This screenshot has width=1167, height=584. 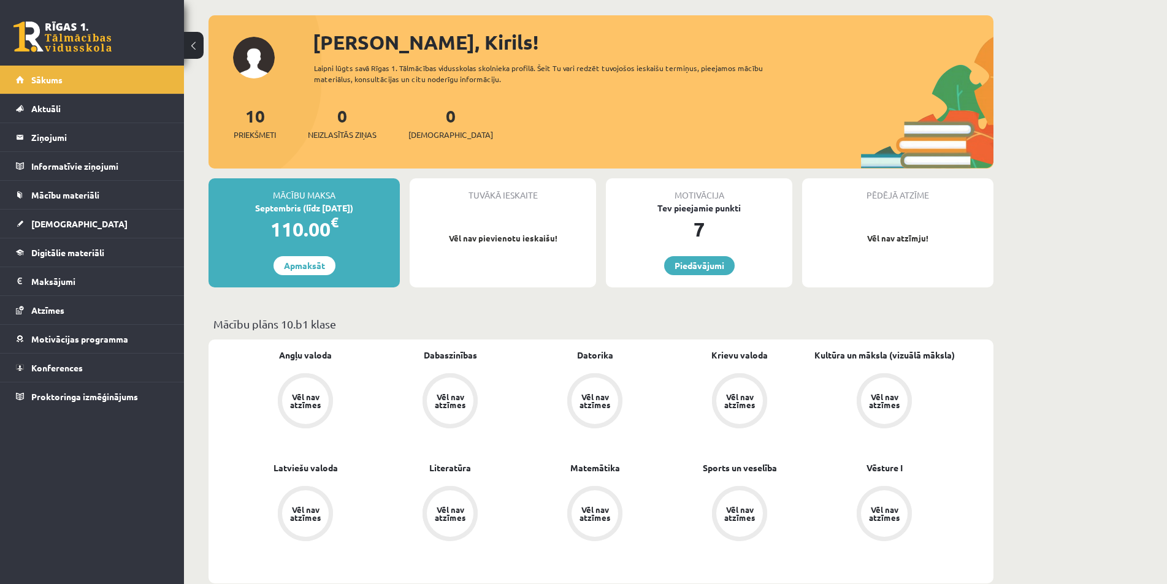 What do you see at coordinates (255, 123) in the screenshot?
I see `a: 10Priekšmeti` at bounding box center [255, 123].